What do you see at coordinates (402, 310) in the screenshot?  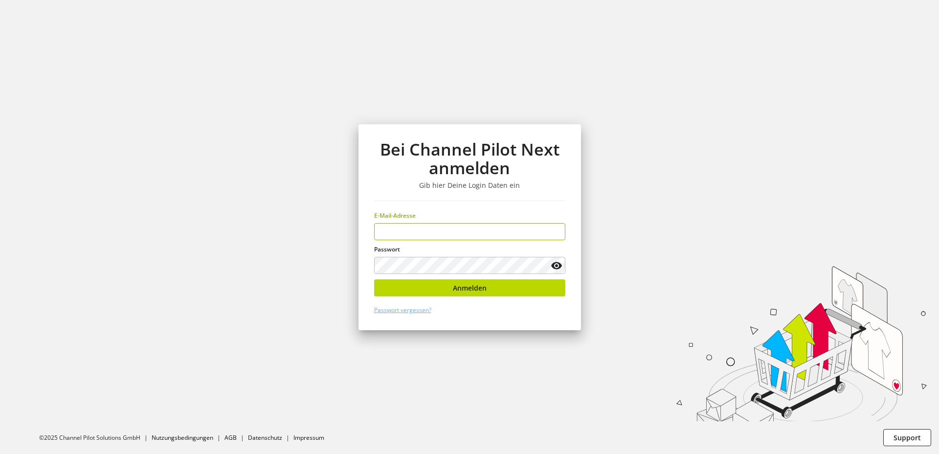 I see `a: Passwort vergessen?` at bounding box center [402, 310].